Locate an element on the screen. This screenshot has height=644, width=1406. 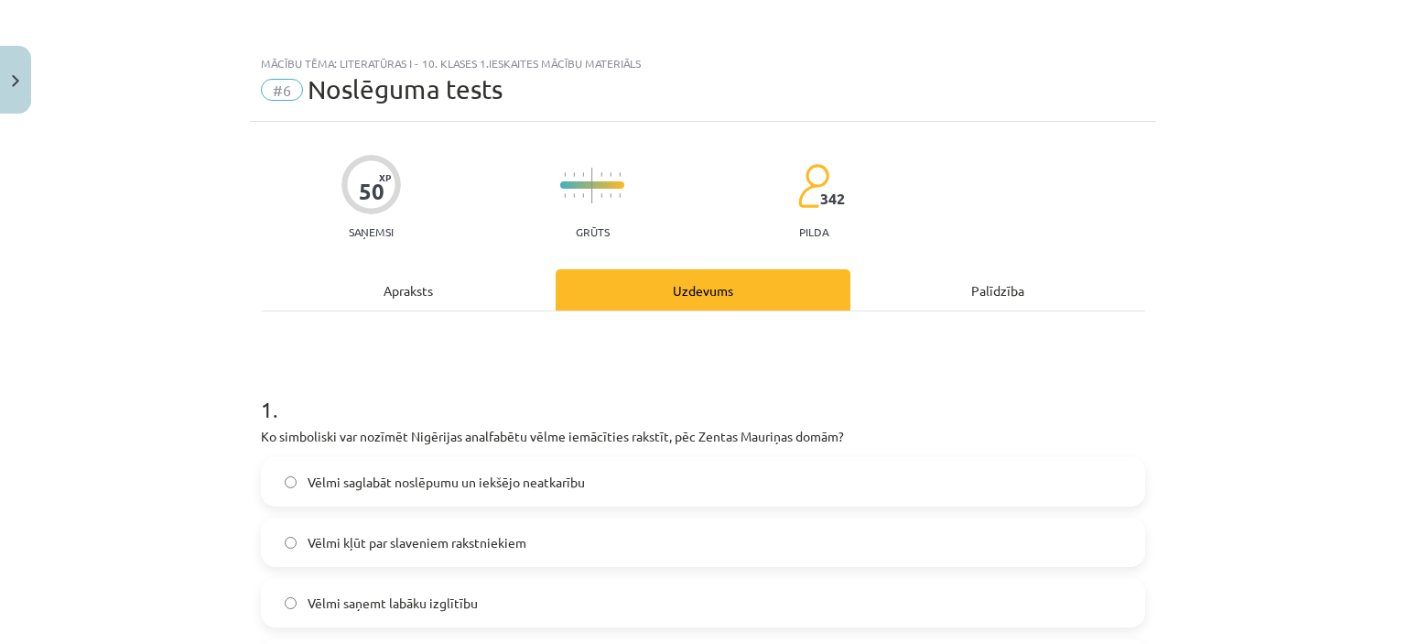
input: Vēlmi kļūt par slaveniem rakstniekiem is located at coordinates (290, 542).